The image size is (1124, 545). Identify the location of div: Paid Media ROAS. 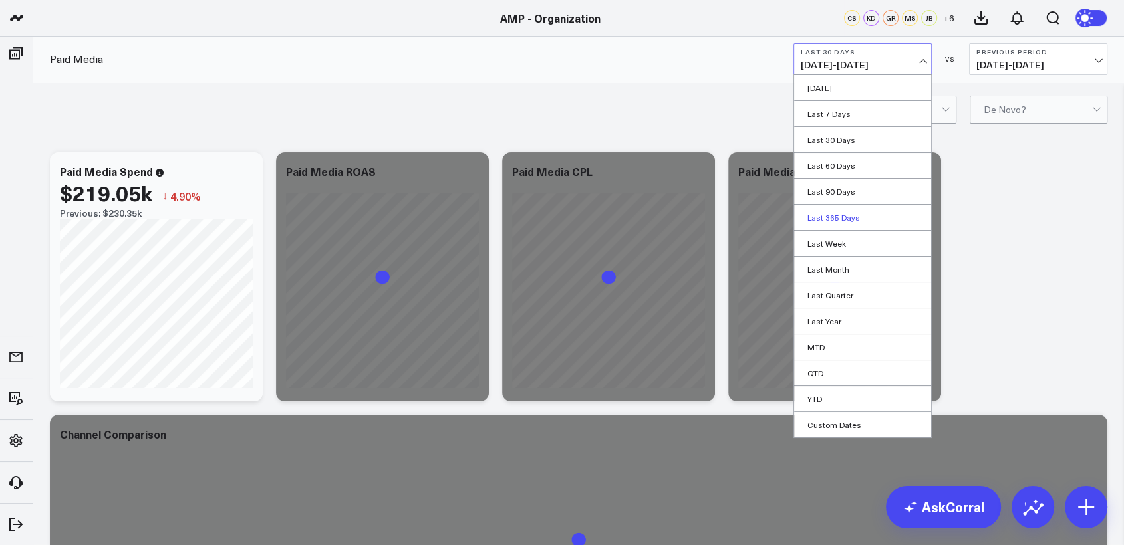
(330, 172).